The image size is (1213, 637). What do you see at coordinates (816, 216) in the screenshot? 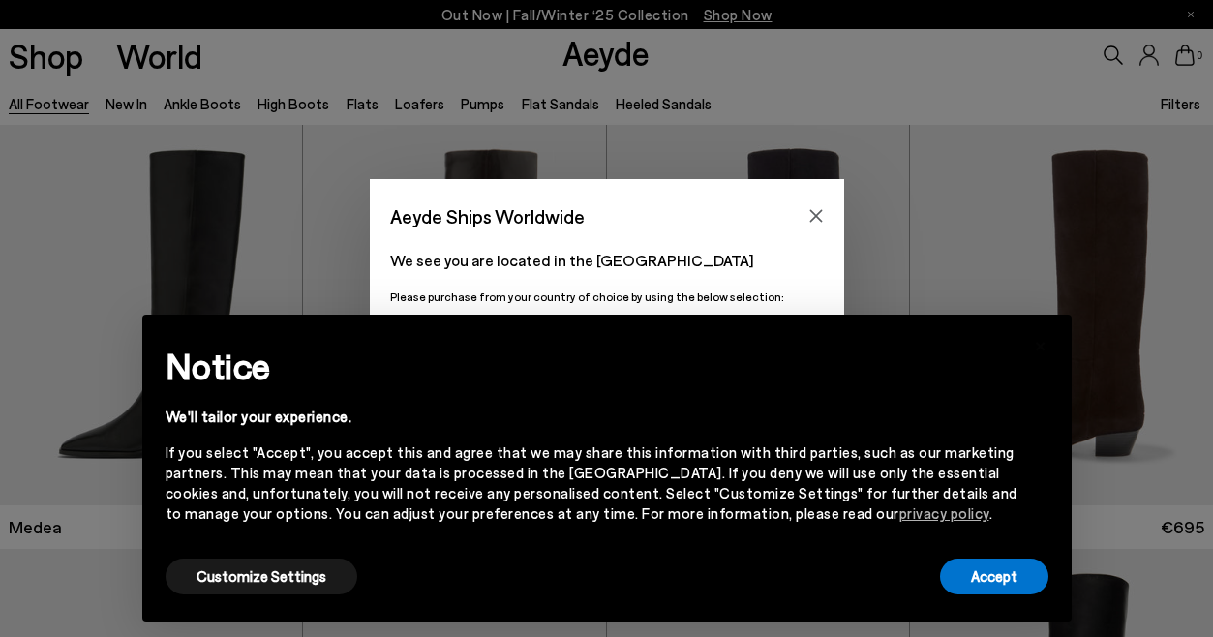
I see `button: Close` at bounding box center [816, 216].